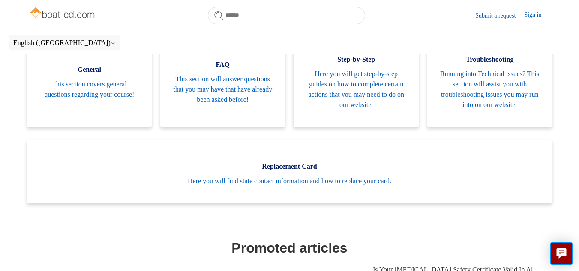 The image size is (579, 271). Describe the element at coordinates (561, 254) in the screenshot. I see `button: Live chat` at that location.